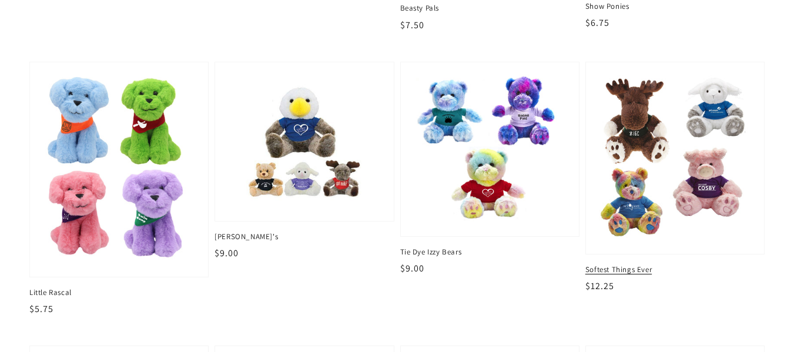  Describe the element at coordinates (412, 25) in the screenshot. I see `span: $7.50` at that location.